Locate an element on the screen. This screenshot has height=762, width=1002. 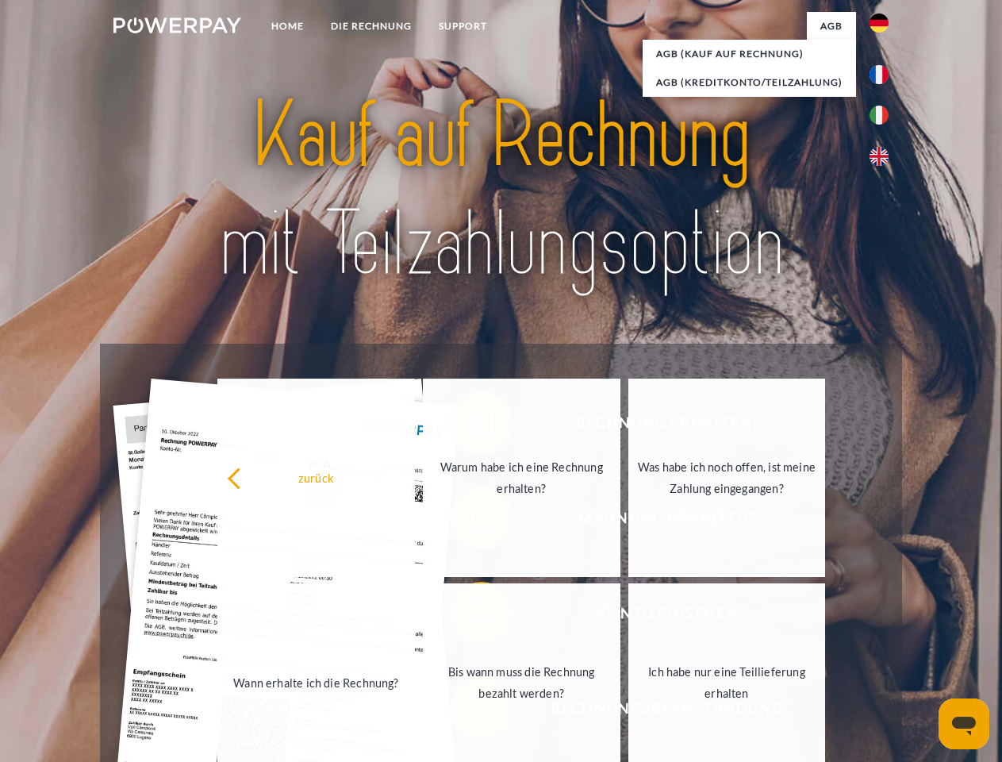
img: de is located at coordinates (879, 23).